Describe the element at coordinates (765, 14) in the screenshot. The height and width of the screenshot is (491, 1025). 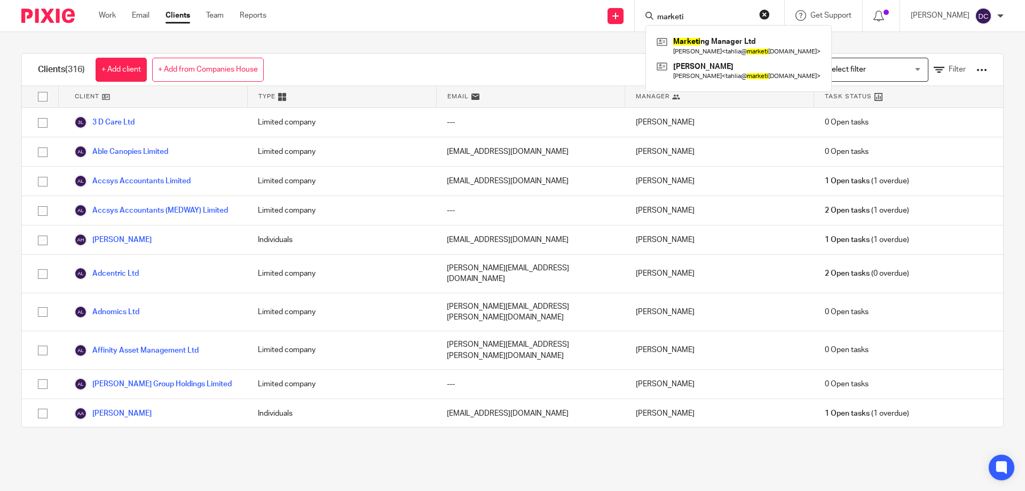
I see `button: Clear` at that location.